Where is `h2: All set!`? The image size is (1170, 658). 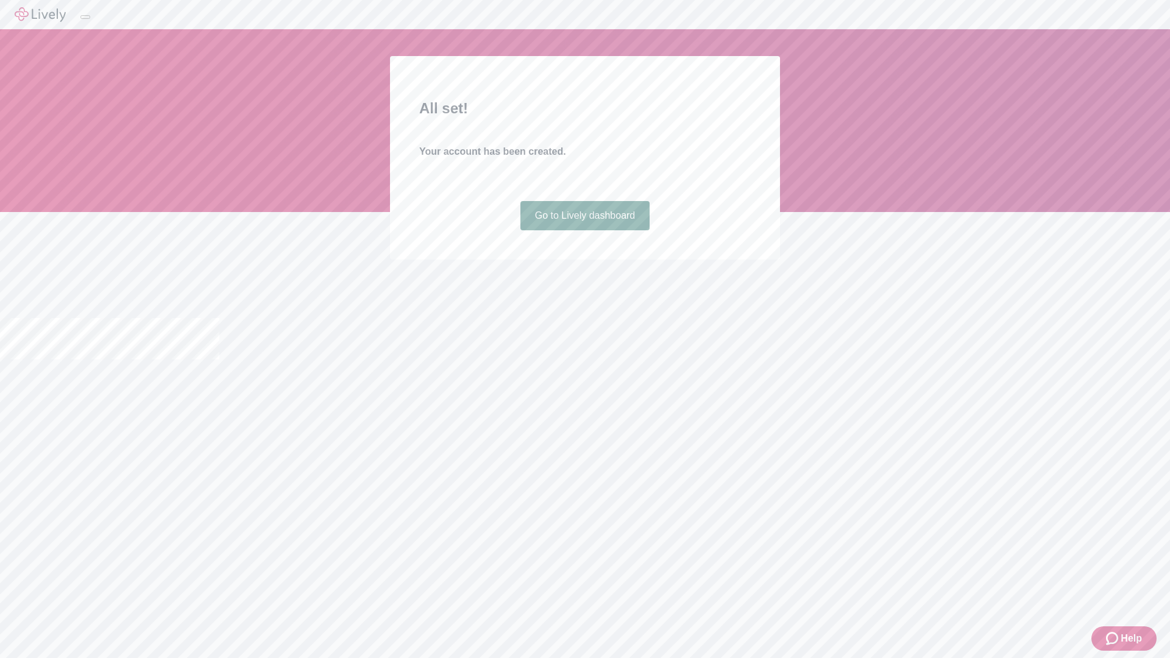
h2: All set! is located at coordinates (585, 108).